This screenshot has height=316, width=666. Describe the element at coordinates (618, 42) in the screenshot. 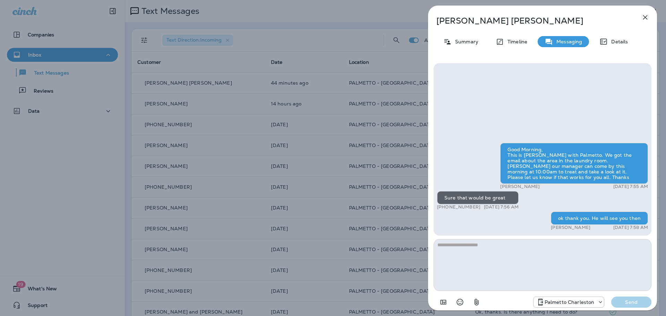

I see `p: Details` at that location.